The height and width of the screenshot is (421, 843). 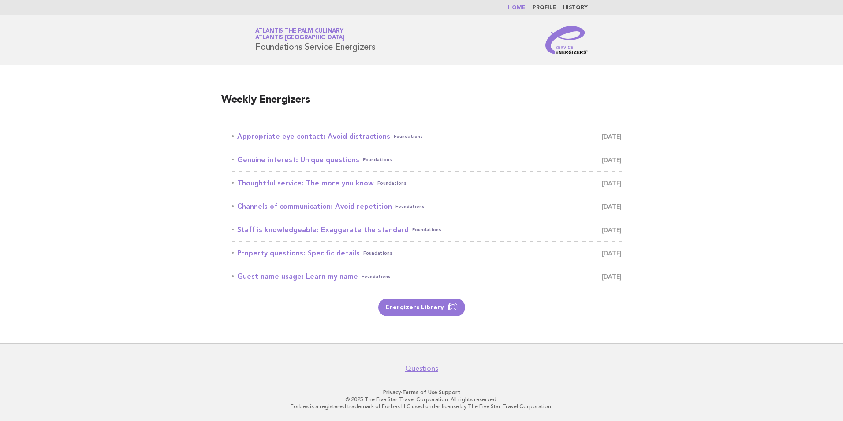 I want to click on a: Home, so click(x=516, y=8).